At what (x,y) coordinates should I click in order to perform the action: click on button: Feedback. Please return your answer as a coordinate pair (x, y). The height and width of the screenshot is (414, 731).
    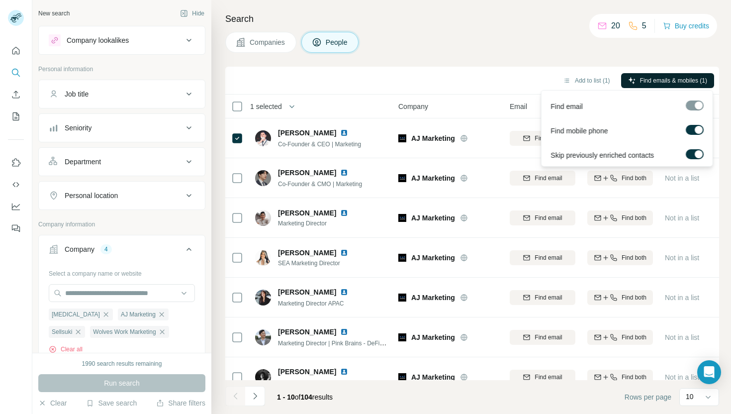
    Looking at the image, I should click on (16, 228).